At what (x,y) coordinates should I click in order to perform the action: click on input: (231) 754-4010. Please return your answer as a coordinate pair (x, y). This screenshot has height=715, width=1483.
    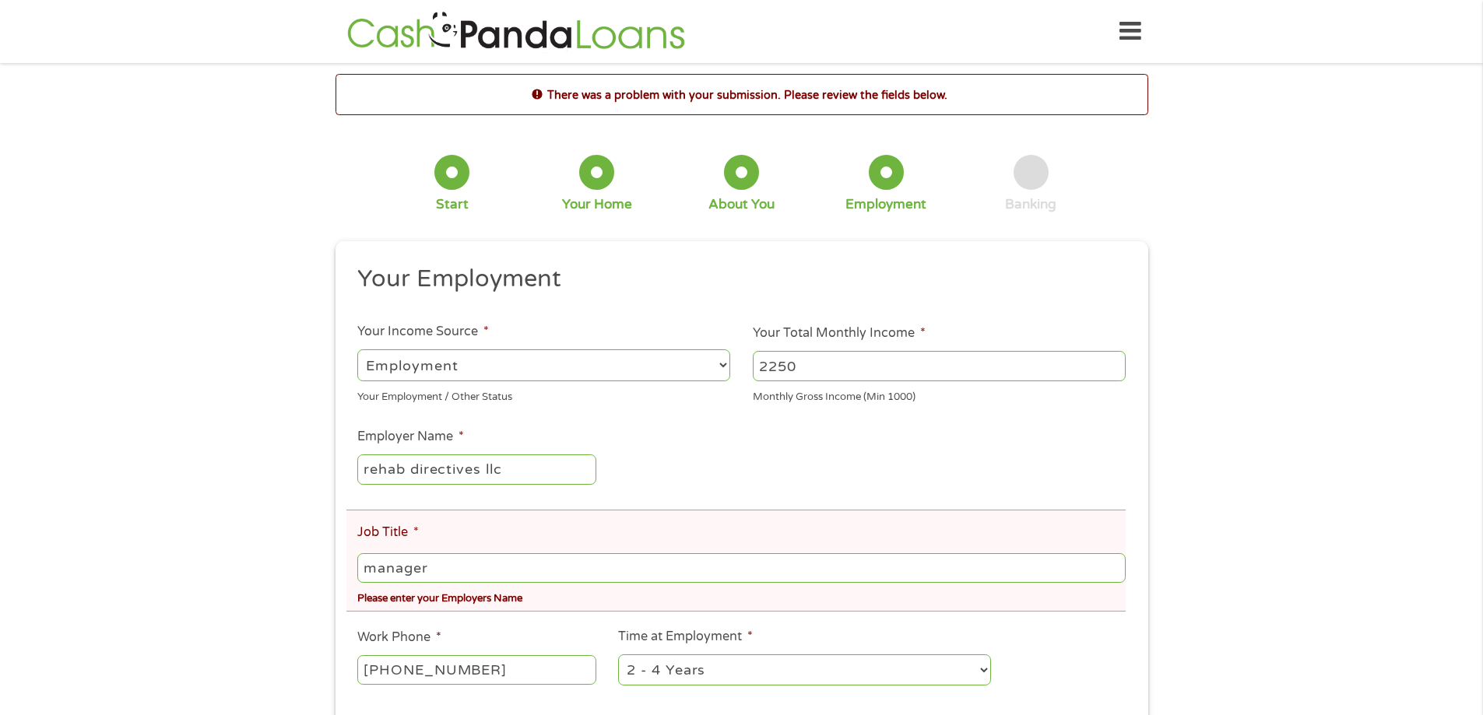
    Looking at the image, I should click on (476, 670).